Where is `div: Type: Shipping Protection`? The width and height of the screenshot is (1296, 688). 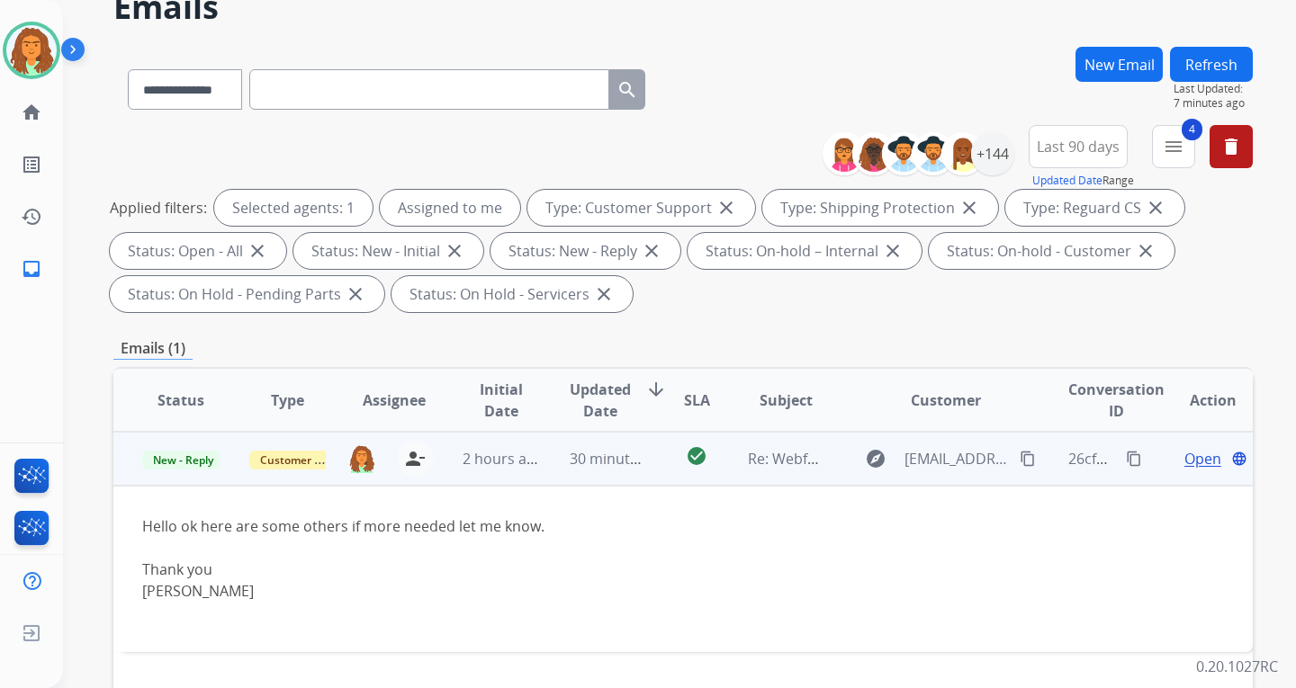
div: Type: Shipping Protection is located at coordinates (880, 208).